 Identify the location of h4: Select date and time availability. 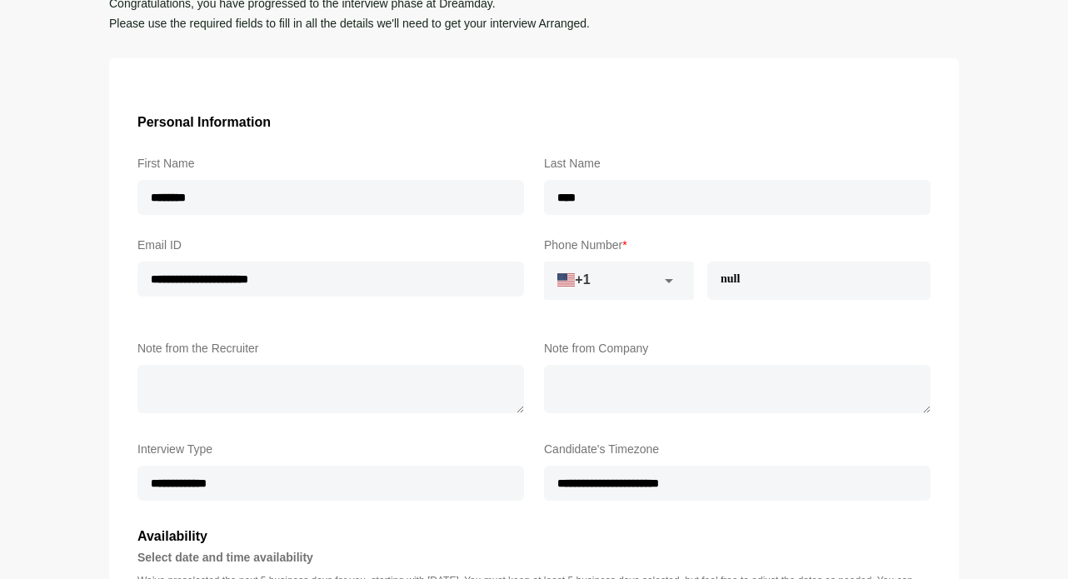
(534, 557).